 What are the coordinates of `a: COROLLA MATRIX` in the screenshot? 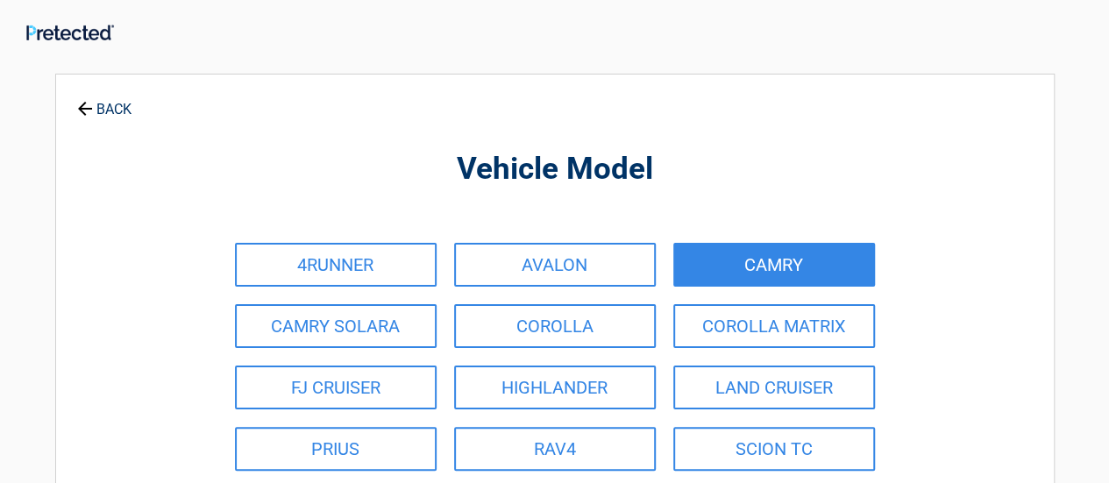 It's located at (774, 326).